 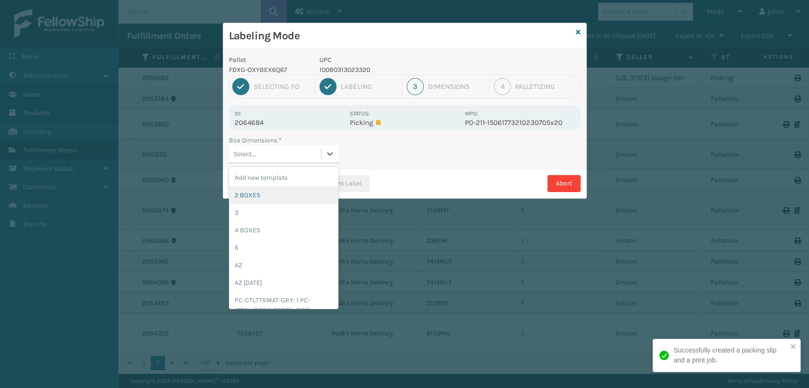 I want to click on div: PC-CTLTTRMAT-GRY: 1 PC-LTTRWRPBG-PRRTK: 3 PC-PRRTK-GRY: 1, so click(x=283, y=310).